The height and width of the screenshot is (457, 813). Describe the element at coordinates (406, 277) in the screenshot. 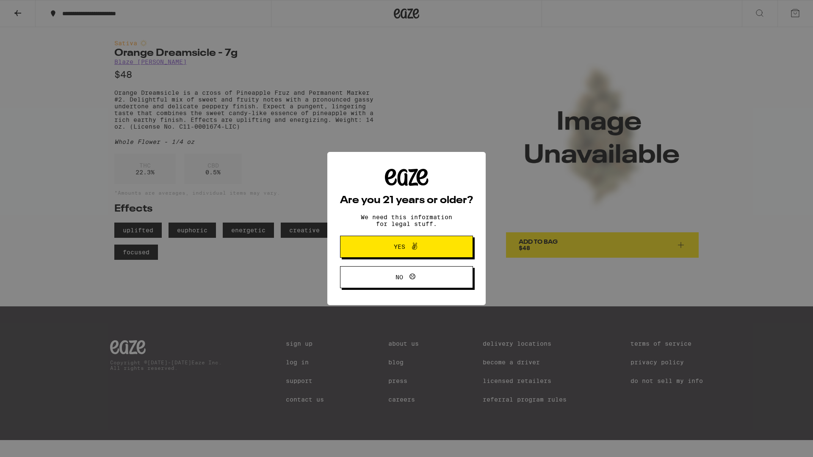

I see `button: No` at that location.